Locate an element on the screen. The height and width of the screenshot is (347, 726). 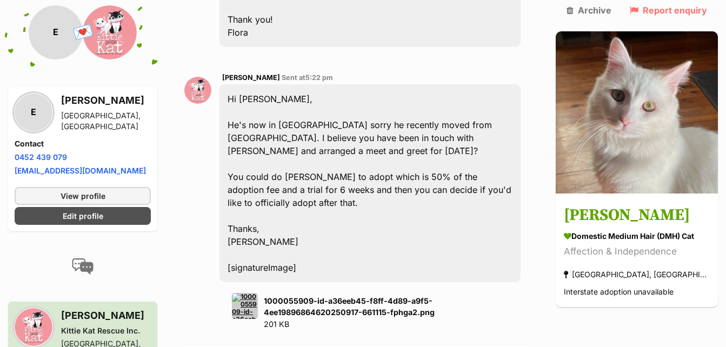
div: Kittie Kat Rescue Inc. is located at coordinates (106, 331).